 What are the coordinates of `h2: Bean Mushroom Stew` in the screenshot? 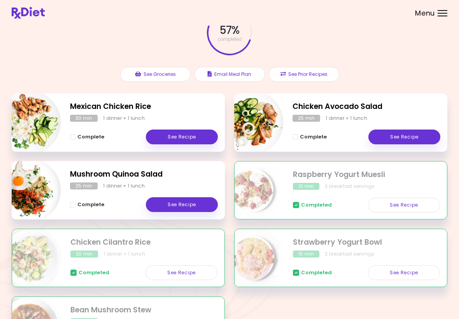 It's located at (144, 310).